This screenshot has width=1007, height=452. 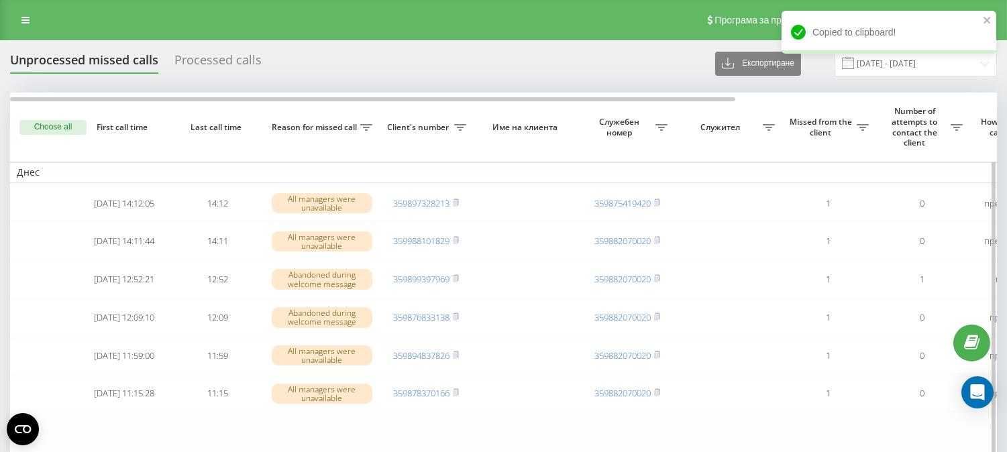 What do you see at coordinates (218, 241) in the screenshot?
I see `td: 14:11` at bounding box center [218, 241].